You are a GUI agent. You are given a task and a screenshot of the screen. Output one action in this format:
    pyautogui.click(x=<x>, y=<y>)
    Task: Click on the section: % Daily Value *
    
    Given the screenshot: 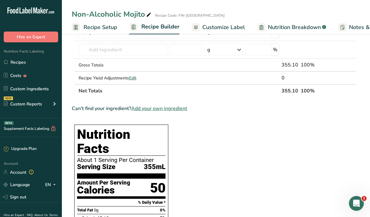 What is the action you would take?
    pyautogui.click(x=121, y=203)
    